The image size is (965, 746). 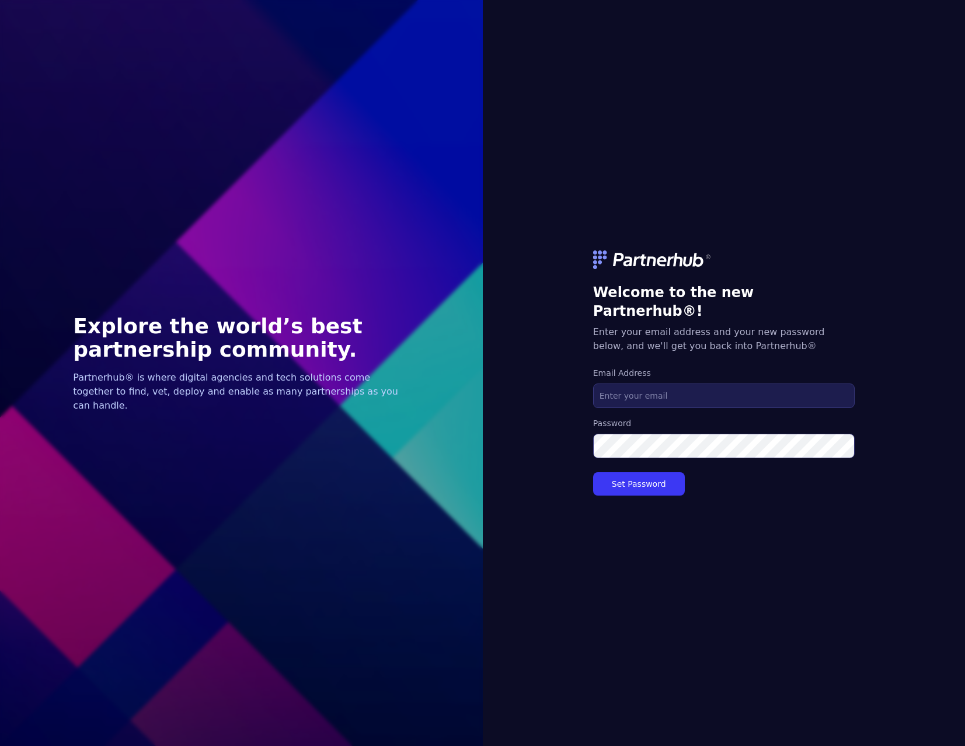 What do you see at coordinates (724, 339) in the screenshot?
I see `h5: Enter your email address and your new password below, and we'll get you back into Partnerhub®` at bounding box center [724, 339].